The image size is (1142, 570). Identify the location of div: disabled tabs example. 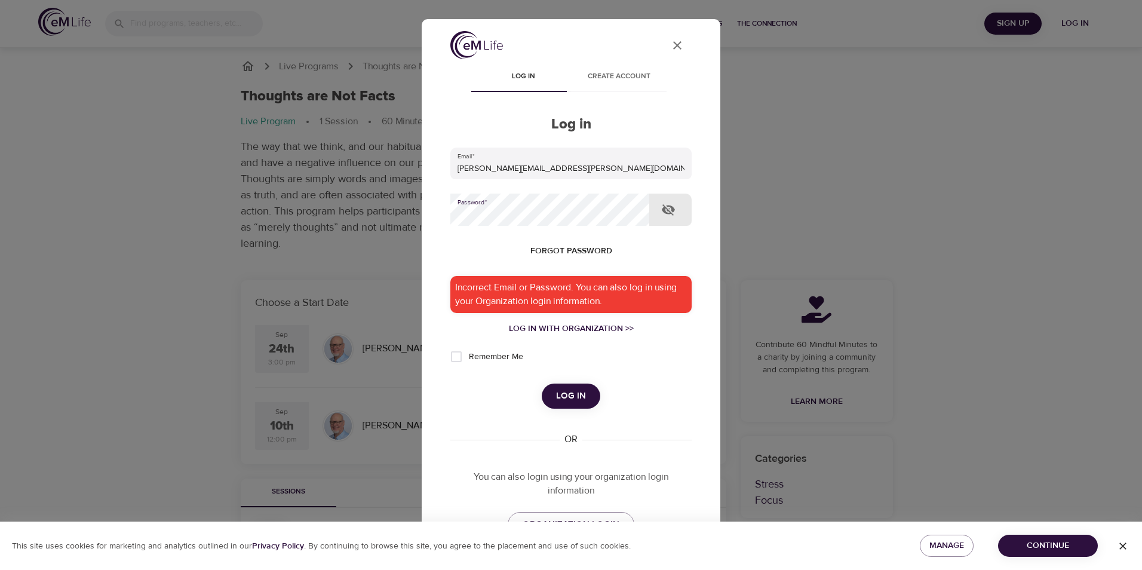
(571, 78).